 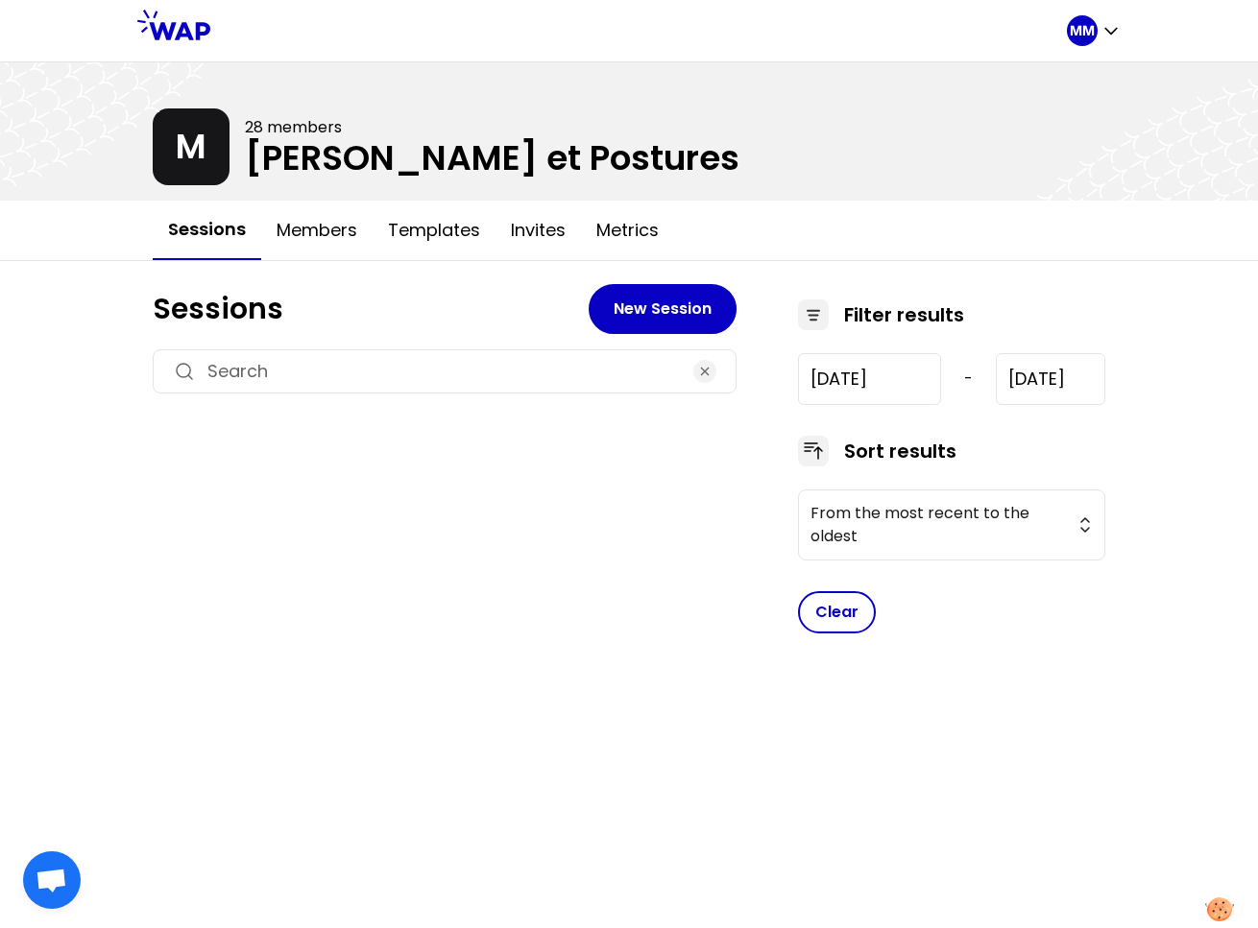 What do you see at coordinates (938, 525) in the screenshot?
I see `span: From the most recent to the oldest` at bounding box center [938, 525].